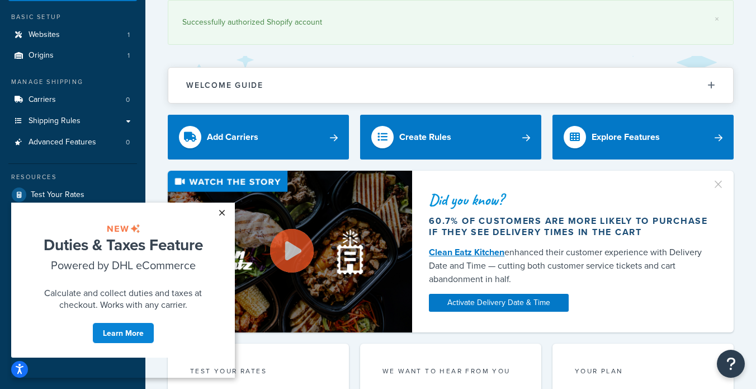 The image size is (756, 389). I want to click on div: Resources, so click(73, 177).